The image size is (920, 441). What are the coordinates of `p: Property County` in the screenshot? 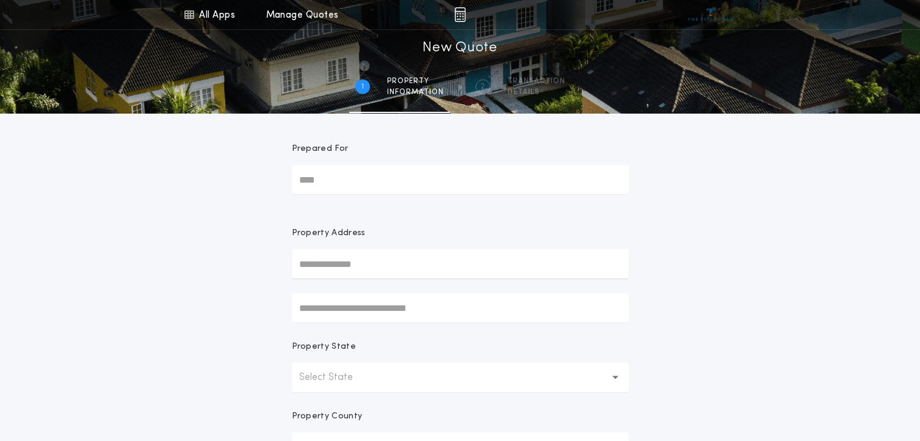 It's located at (327, 417).